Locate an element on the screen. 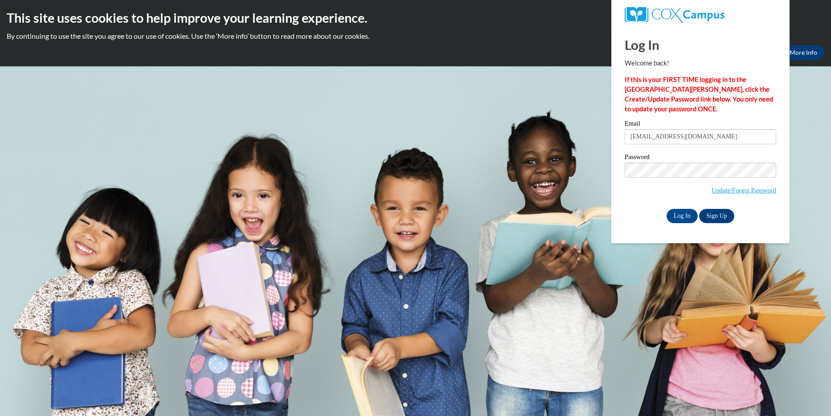  a: COX Campus is located at coordinates (701, 15).